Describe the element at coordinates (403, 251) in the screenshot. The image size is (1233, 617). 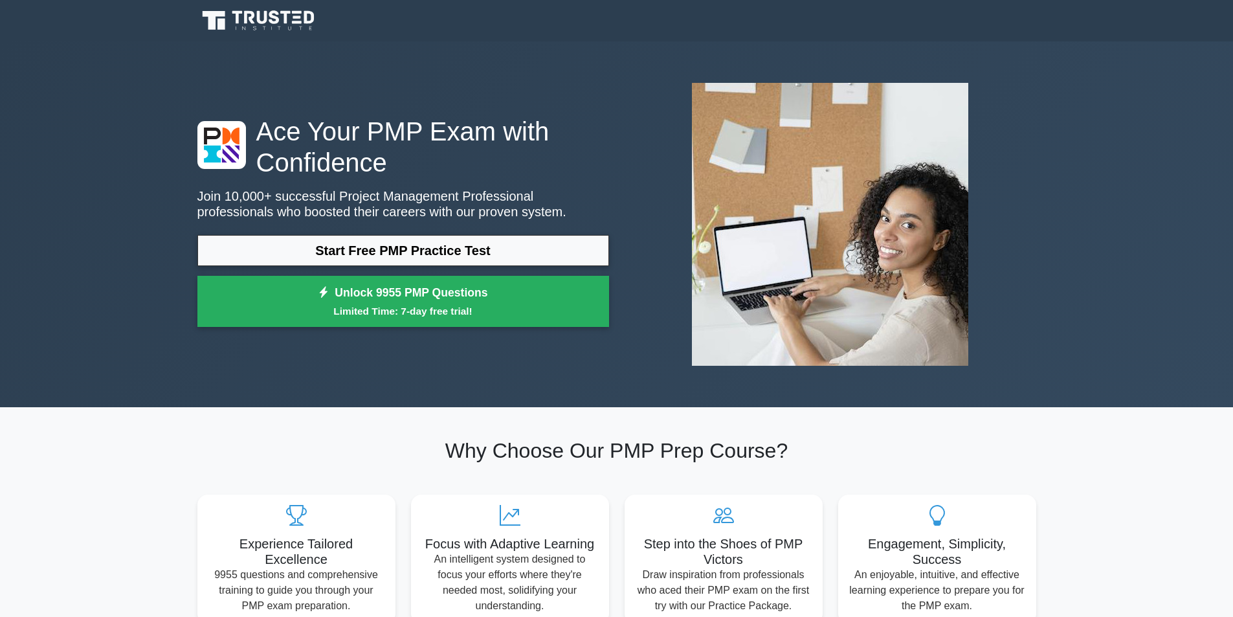
I see `a: Start Free PMP Practice Test` at that location.